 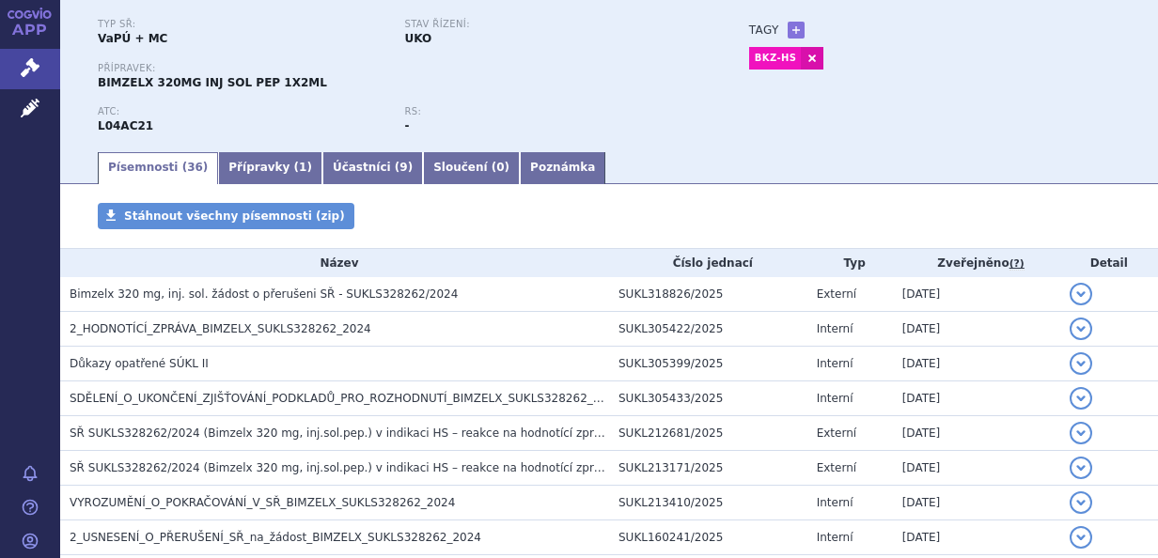 I want to click on span: Důkazy opatřené SÚKL II, so click(x=139, y=364).